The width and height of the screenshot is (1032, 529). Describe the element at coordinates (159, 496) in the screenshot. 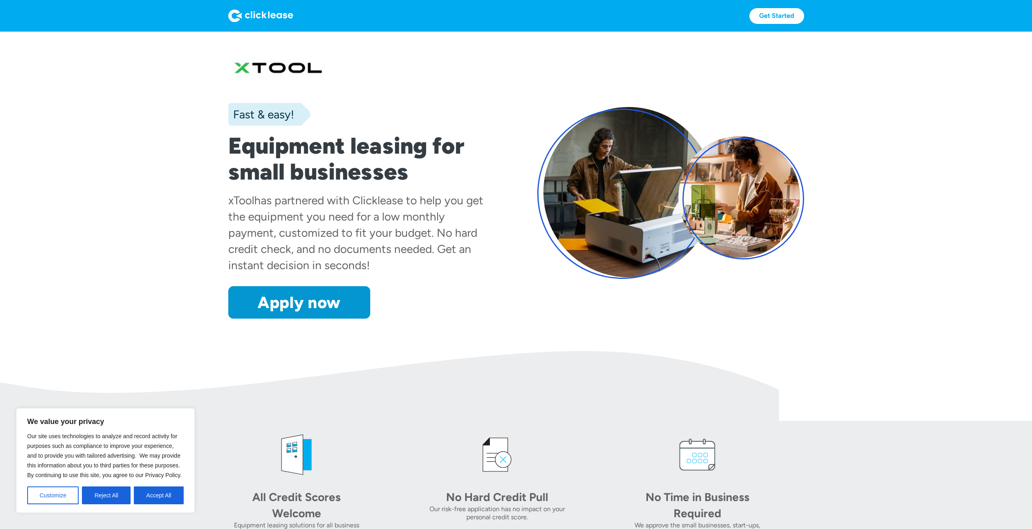

I see `button: Accept All` at that location.